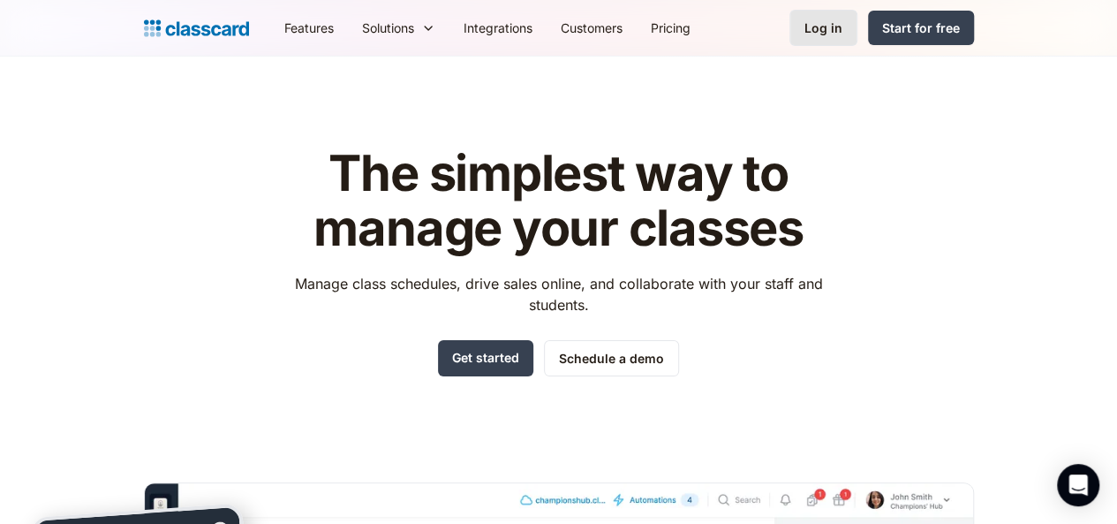 The height and width of the screenshot is (524, 1117). What do you see at coordinates (498, 27) in the screenshot?
I see `a: Integrations` at bounding box center [498, 27].